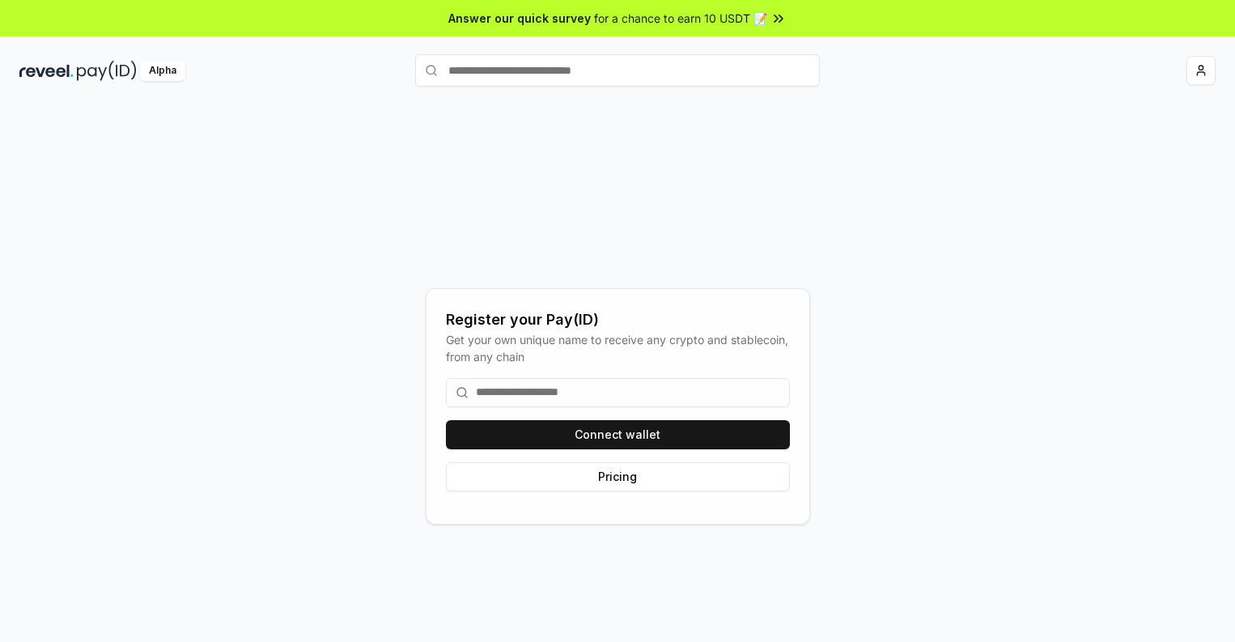 The height and width of the screenshot is (642, 1235). I want to click on div: Register your Pay(ID), so click(618, 320).